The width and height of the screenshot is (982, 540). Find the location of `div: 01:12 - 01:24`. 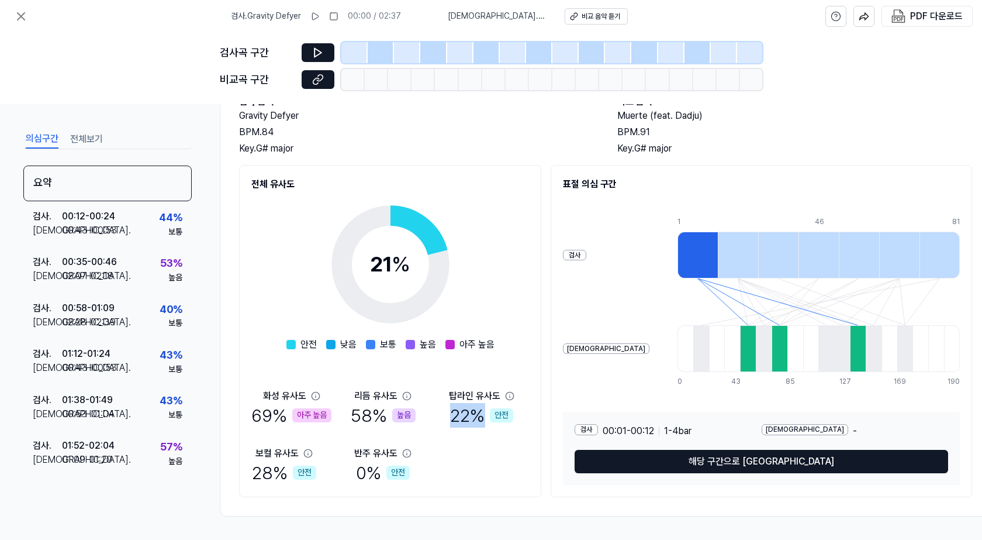

div: 01:12 - 01:24 is located at coordinates (86, 354).